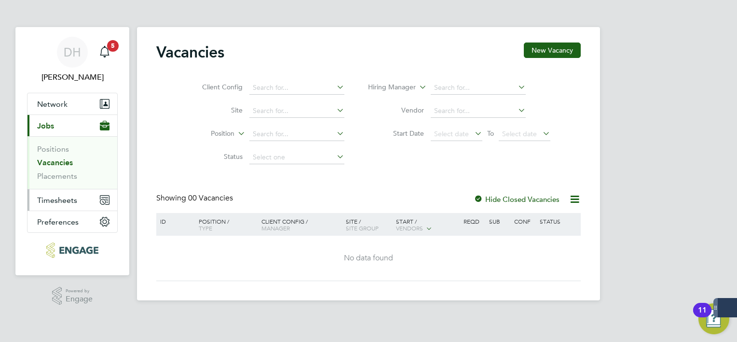 This screenshot has width=737, height=342. I want to click on button: Open Resource Center, 11 new notifications, so click(714, 319).